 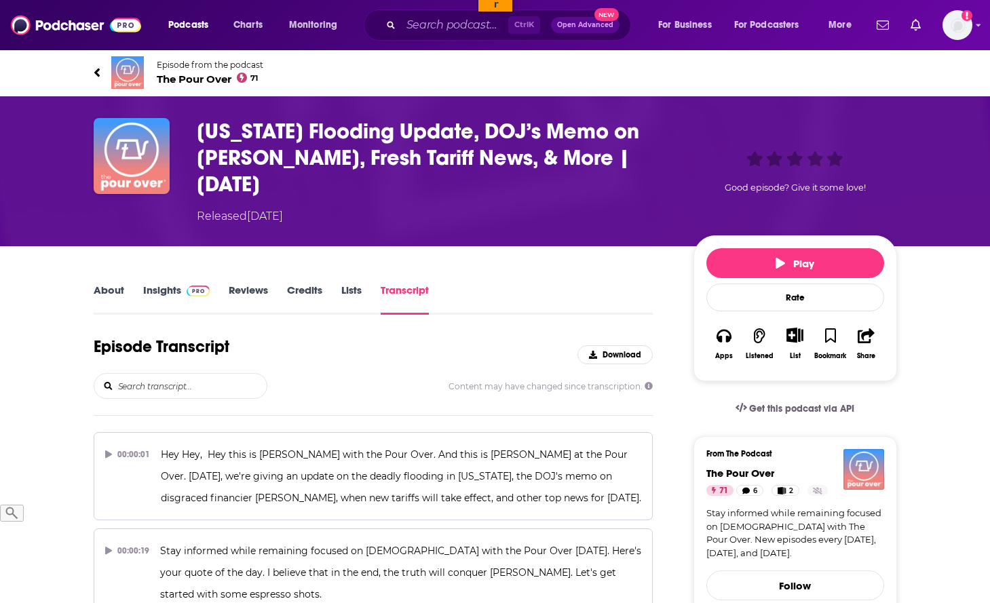 What do you see at coordinates (128, 455) in the screenshot?
I see `div: 00:00:01` at bounding box center [128, 455].